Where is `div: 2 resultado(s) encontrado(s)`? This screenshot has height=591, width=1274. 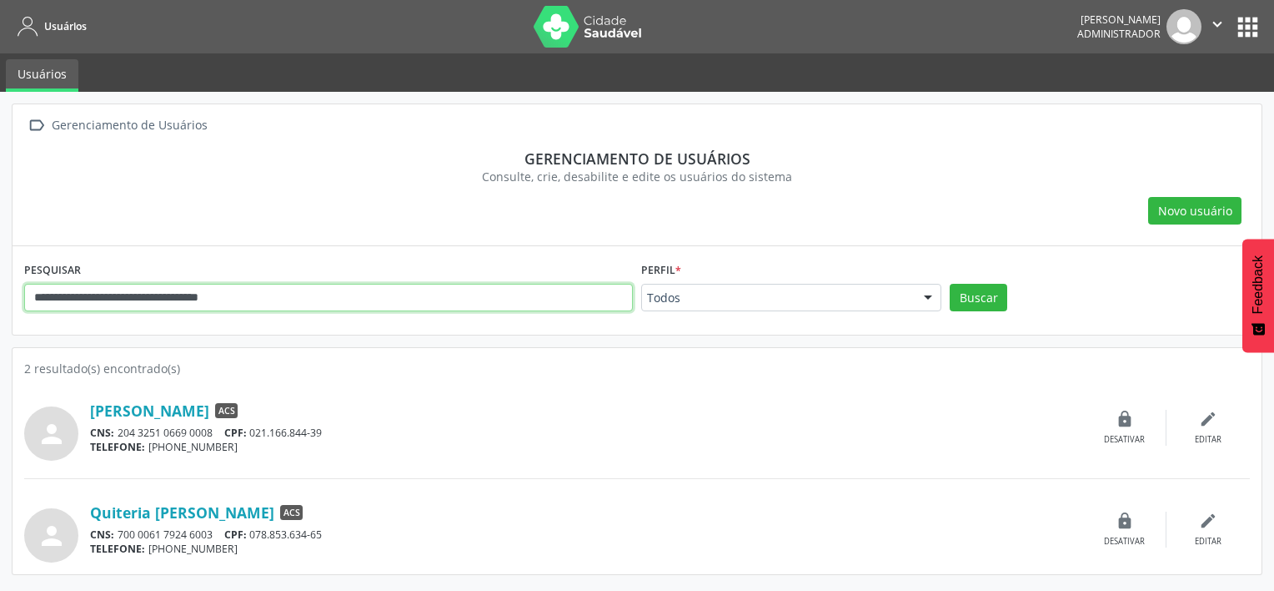 div: 2 resultado(s) encontrado(s) is located at coordinates (637, 368).